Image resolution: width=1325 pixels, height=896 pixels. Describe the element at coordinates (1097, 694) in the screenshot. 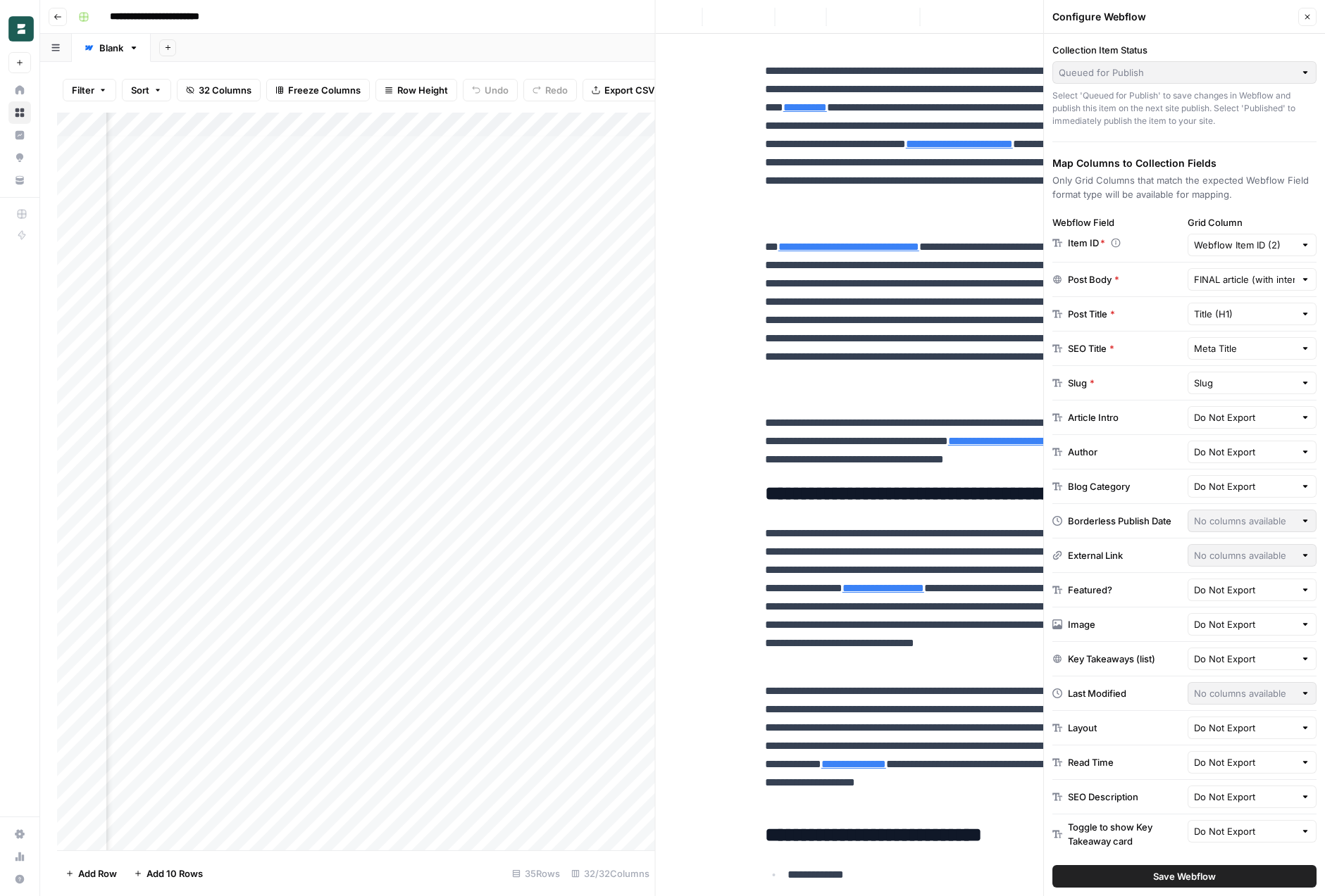

I see `div: Last Modified` at that location.